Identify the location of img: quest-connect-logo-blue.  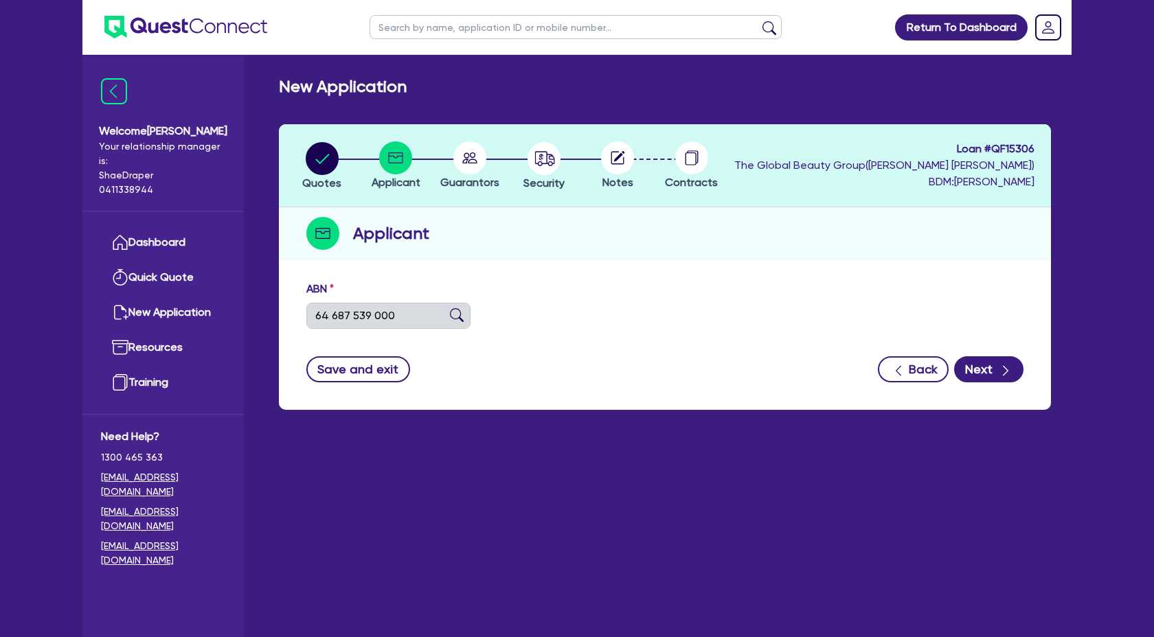
(185, 27).